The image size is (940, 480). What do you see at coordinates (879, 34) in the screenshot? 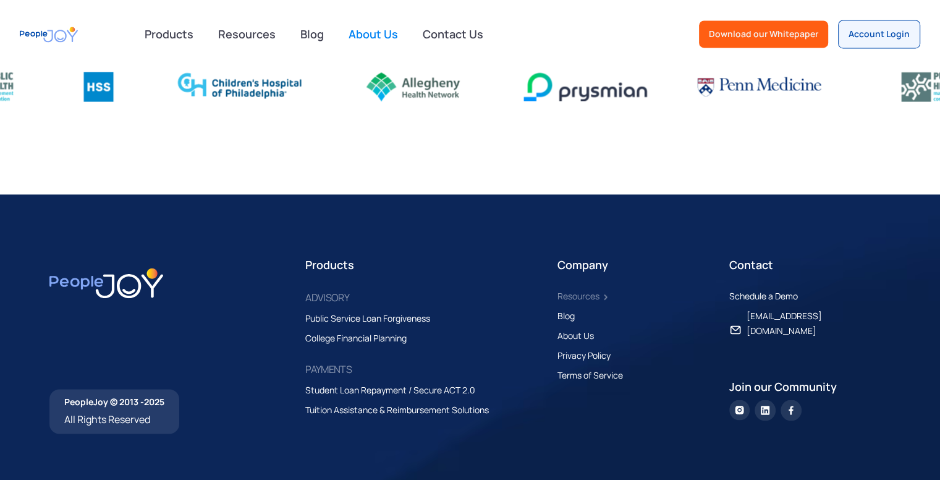
I see `div: Account Login` at bounding box center [879, 34].